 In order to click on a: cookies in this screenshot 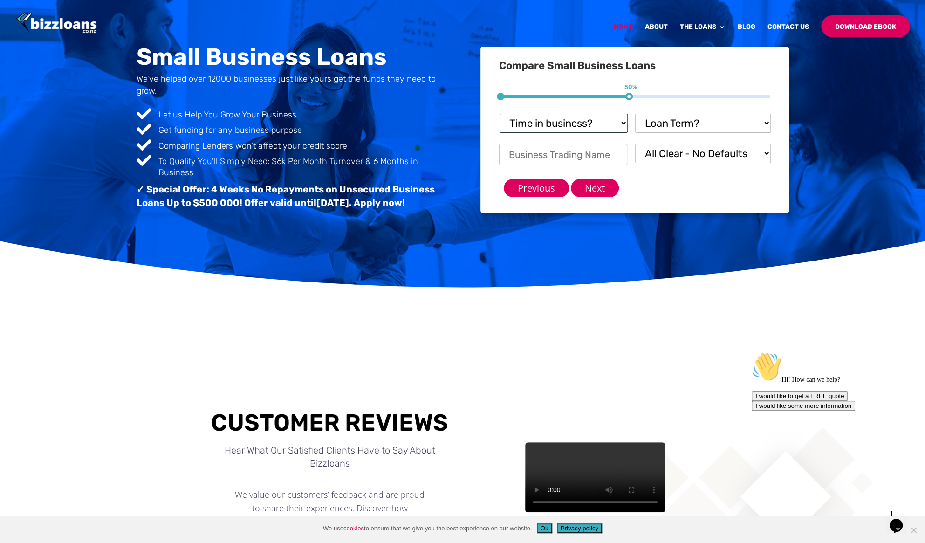, I will do `click(354, 528)`.